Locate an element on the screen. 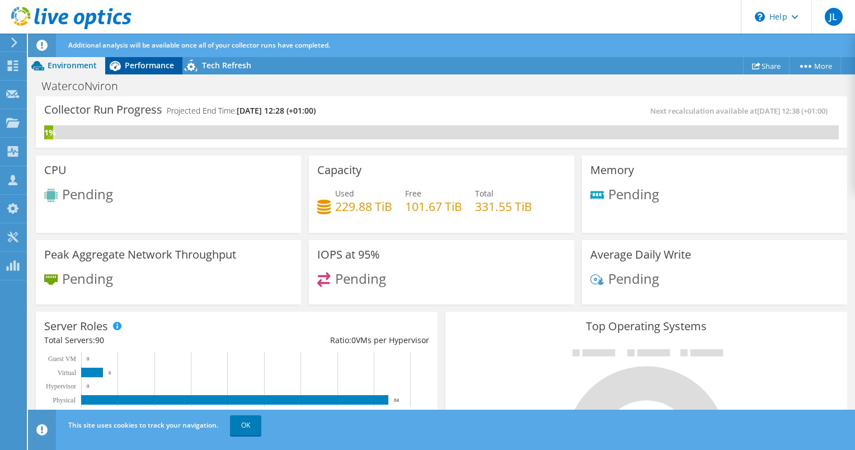  h3: Server Roles is located at coordinates (76, 326).